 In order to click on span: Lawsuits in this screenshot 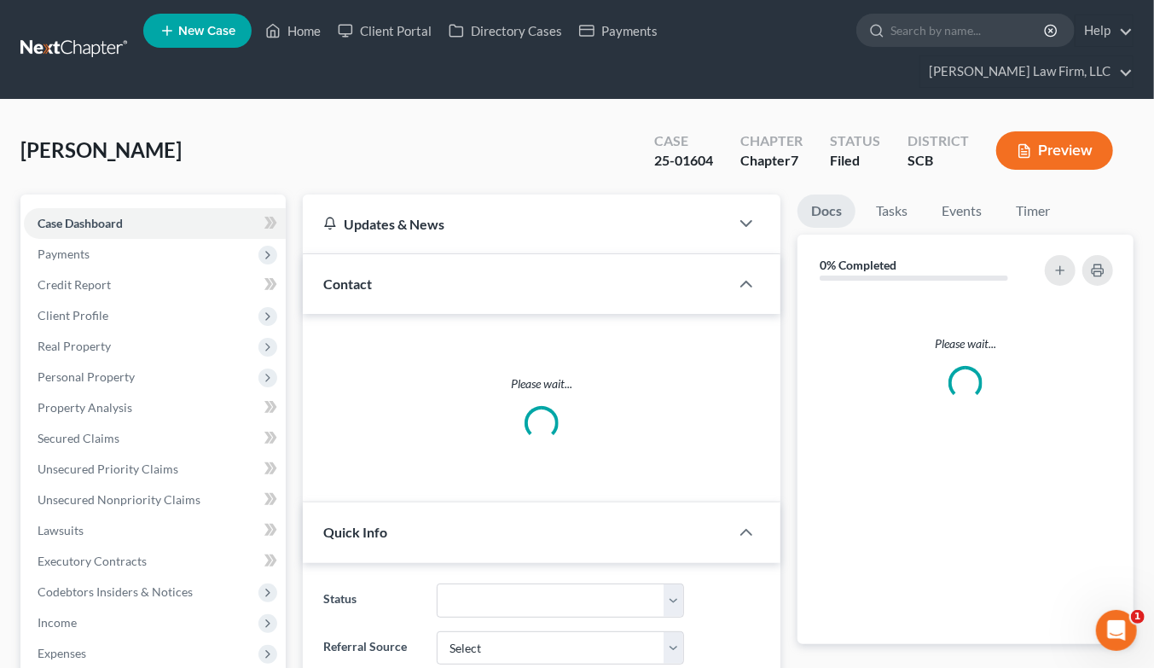, I will do `click(61, 530)`.